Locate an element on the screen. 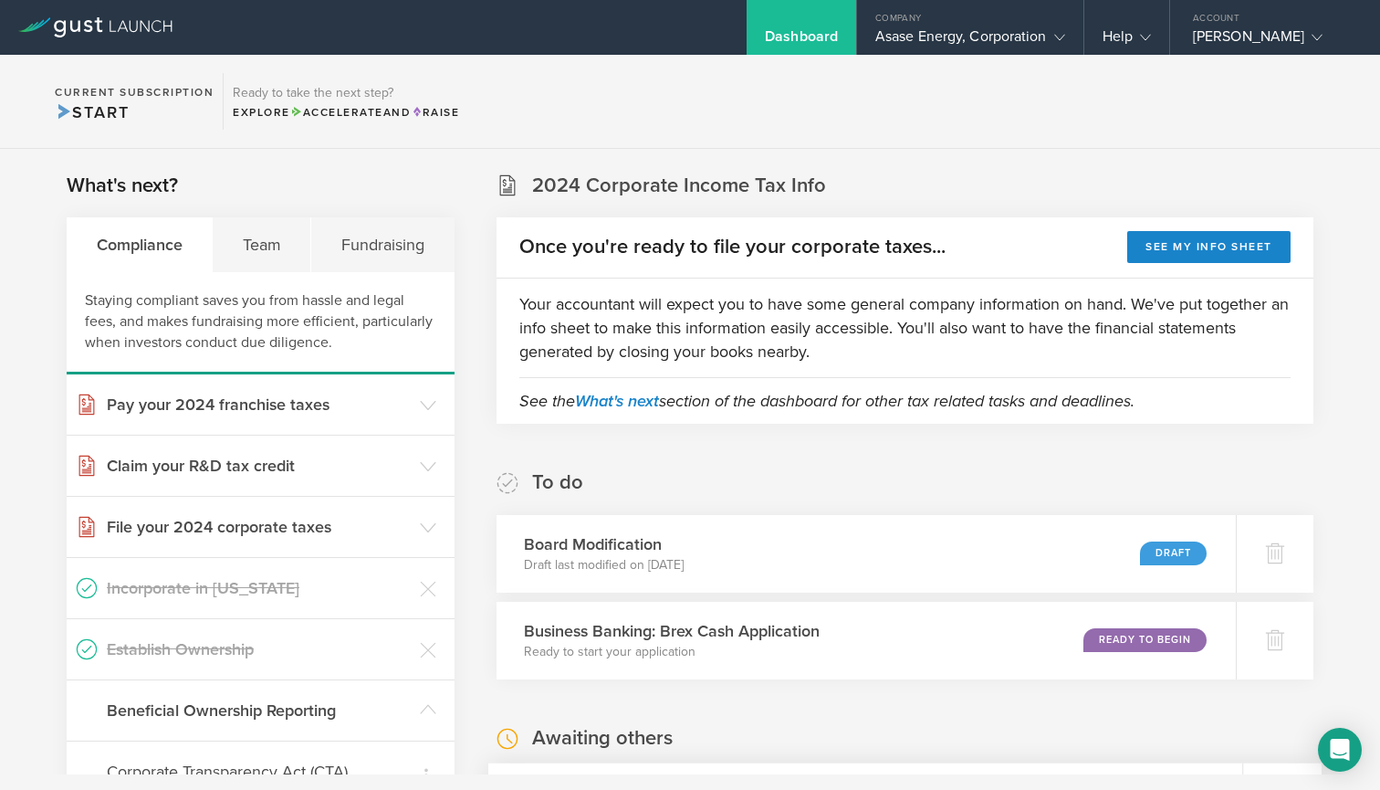 This screenshot has width=1380, height=790. h3: Board Modification is located at coordinates (603, 544).